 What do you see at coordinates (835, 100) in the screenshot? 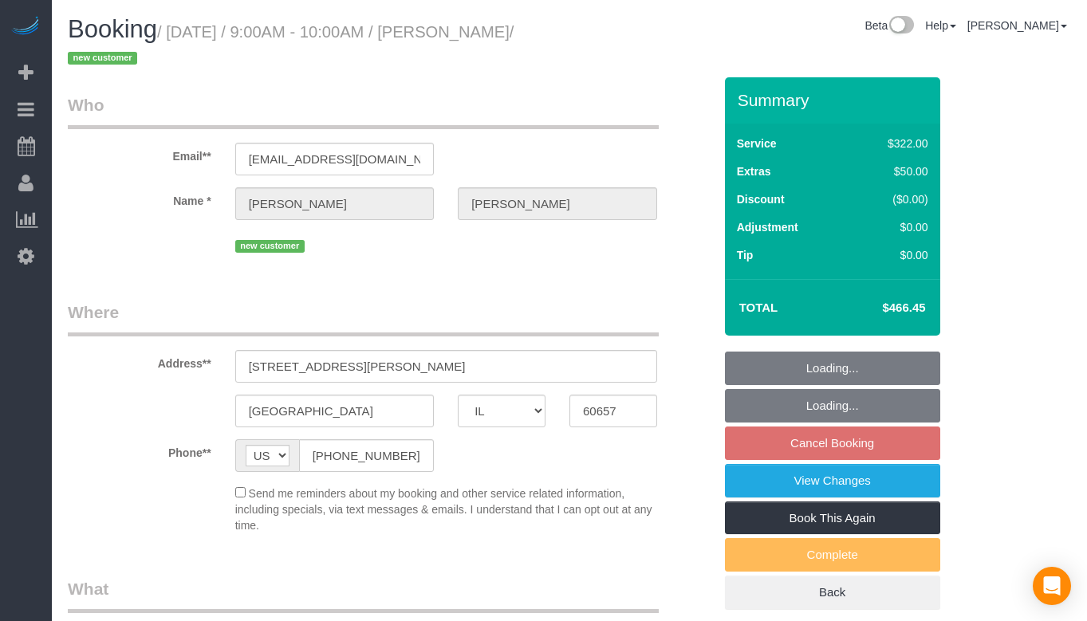
I see `h3: Summary` at bounding box center [835, 100].